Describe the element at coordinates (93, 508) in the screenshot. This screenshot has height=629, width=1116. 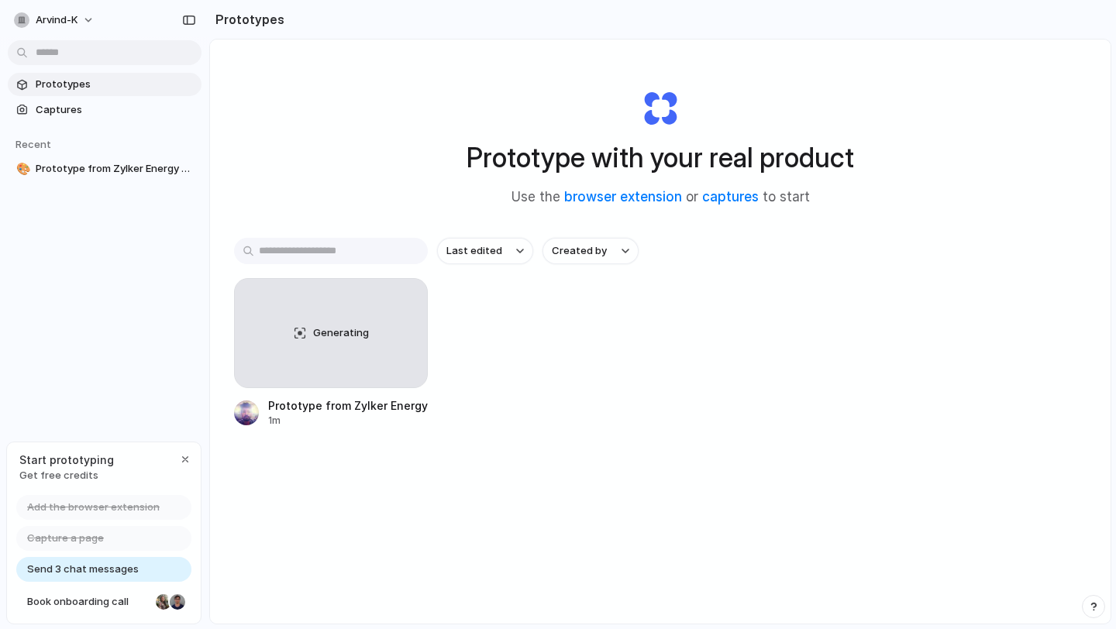
I see `span: Add the browser extension` at that location.